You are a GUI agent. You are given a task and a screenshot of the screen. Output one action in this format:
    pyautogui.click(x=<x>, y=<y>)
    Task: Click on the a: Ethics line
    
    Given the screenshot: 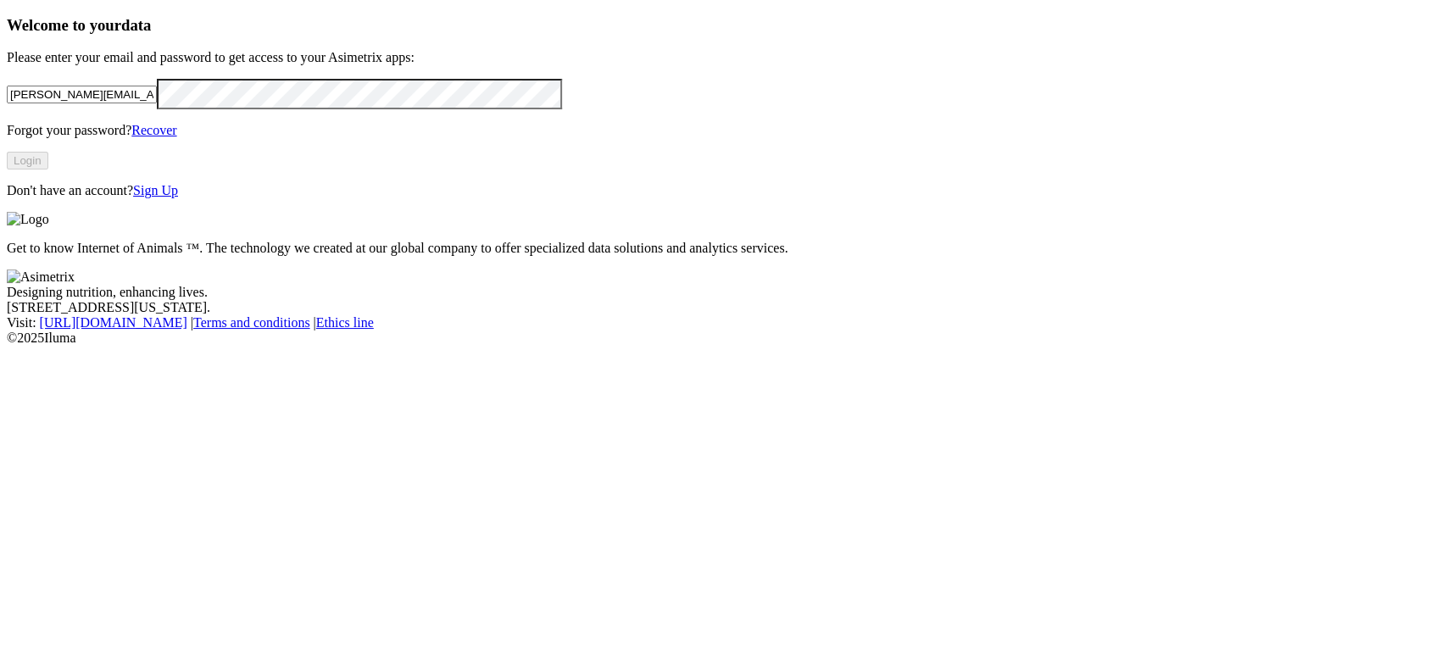 What is the action you would take?
    pyautogui.click(x=345, y=322)
    